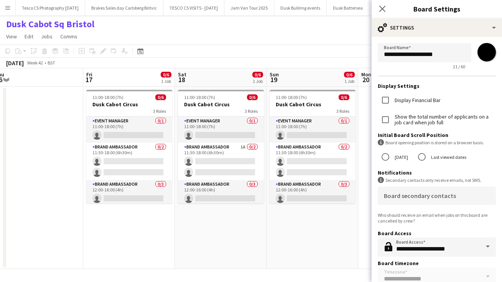 The width and height of the screenshot is (502, 282). What do you see at coordinates (69, 36) in the screenshot?
I see `a: Comms` at bounding box center [69, 36].